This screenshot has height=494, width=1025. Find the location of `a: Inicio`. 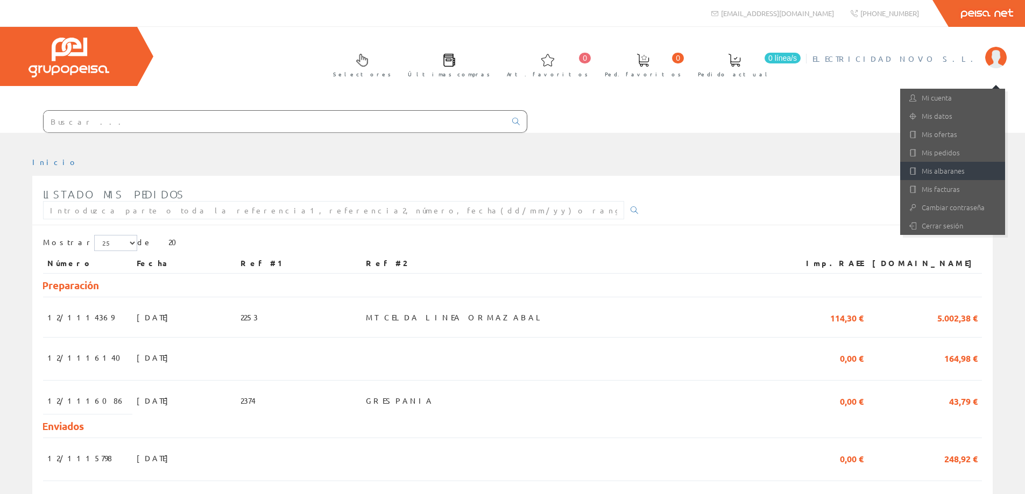

a: Inicio is located at coordinates (55, 162).